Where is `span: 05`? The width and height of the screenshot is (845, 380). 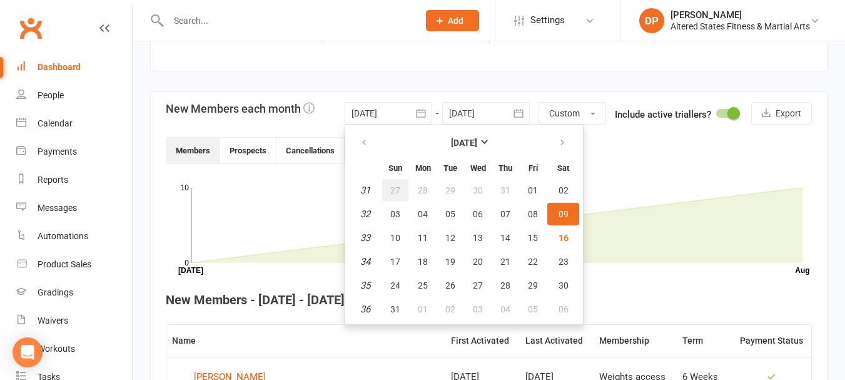 span: 05 is located at coordinates (450, 214).